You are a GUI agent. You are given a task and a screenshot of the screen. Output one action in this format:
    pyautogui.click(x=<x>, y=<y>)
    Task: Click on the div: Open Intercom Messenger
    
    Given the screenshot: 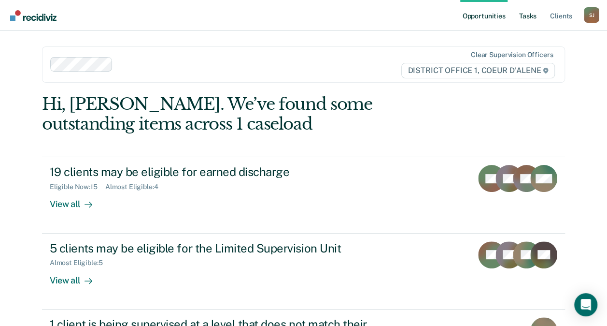 What is the action you would take?
    pyautogui.click(x=586, y=304)
    